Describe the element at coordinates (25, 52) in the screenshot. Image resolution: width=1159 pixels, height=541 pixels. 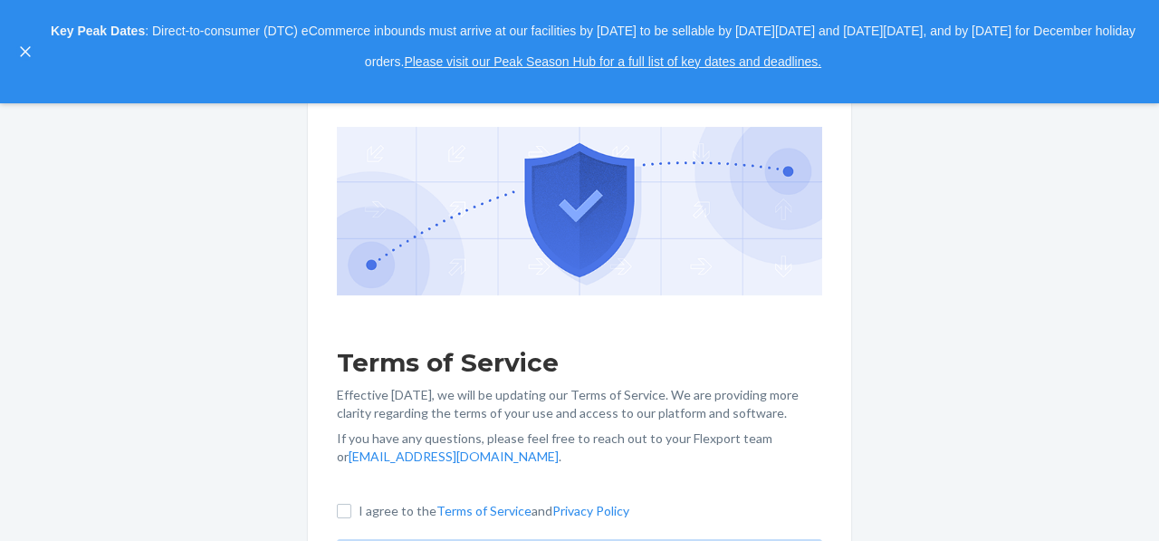
I see `button: close,` at that location.